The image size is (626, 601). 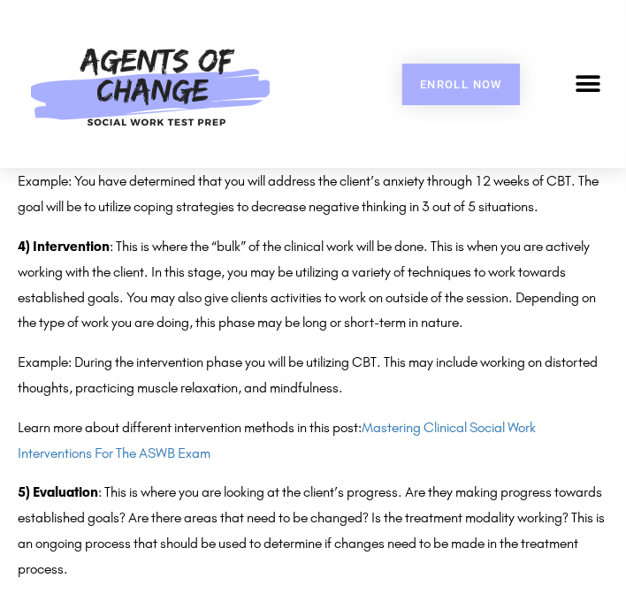 What do you see at coordinates (313, 195) in the screenshot?
I see `p: Example: You have determined that you will address the client’s anxiety through 12 weeks of CBT. ...` at bounding box center [313, 195].